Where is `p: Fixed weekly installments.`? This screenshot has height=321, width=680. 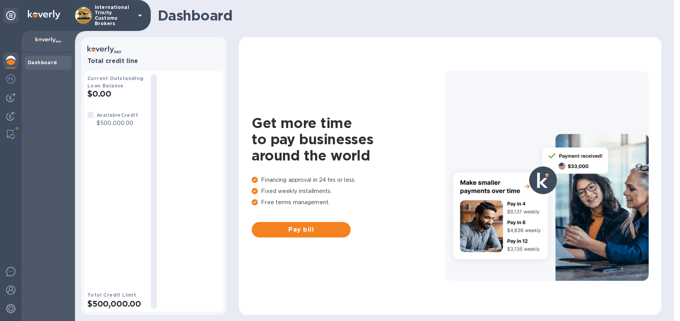 p: Fixed weekly installments. is located at coordinates (348, 191).